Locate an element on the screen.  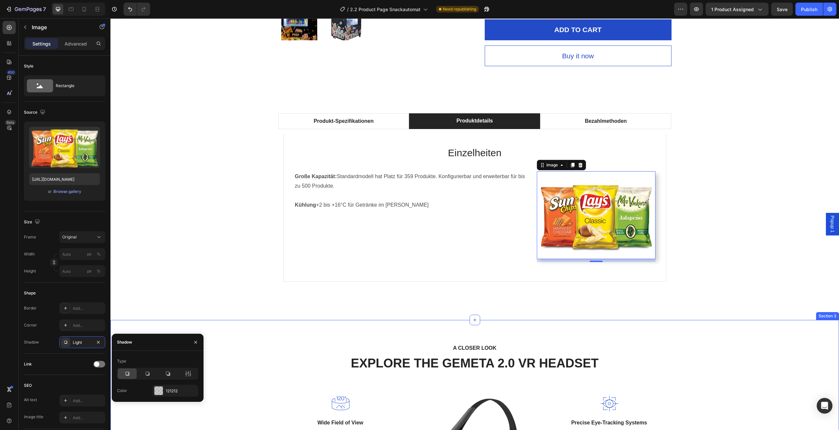
div: Link is located at coordinates (28, 364).